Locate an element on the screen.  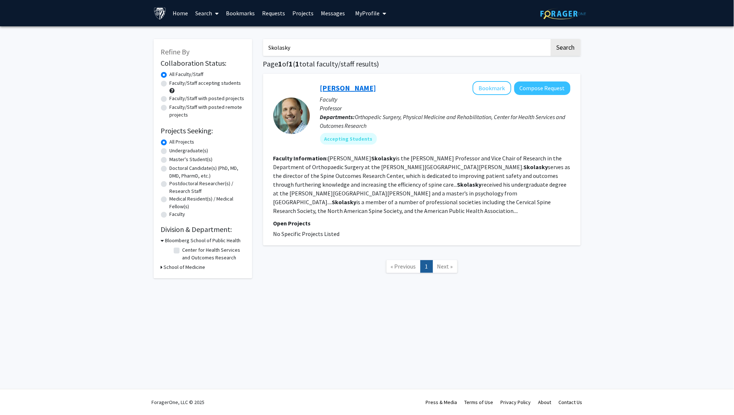
div: ForagerOne, LLC © 2025 is located at coordinates (178, 402).